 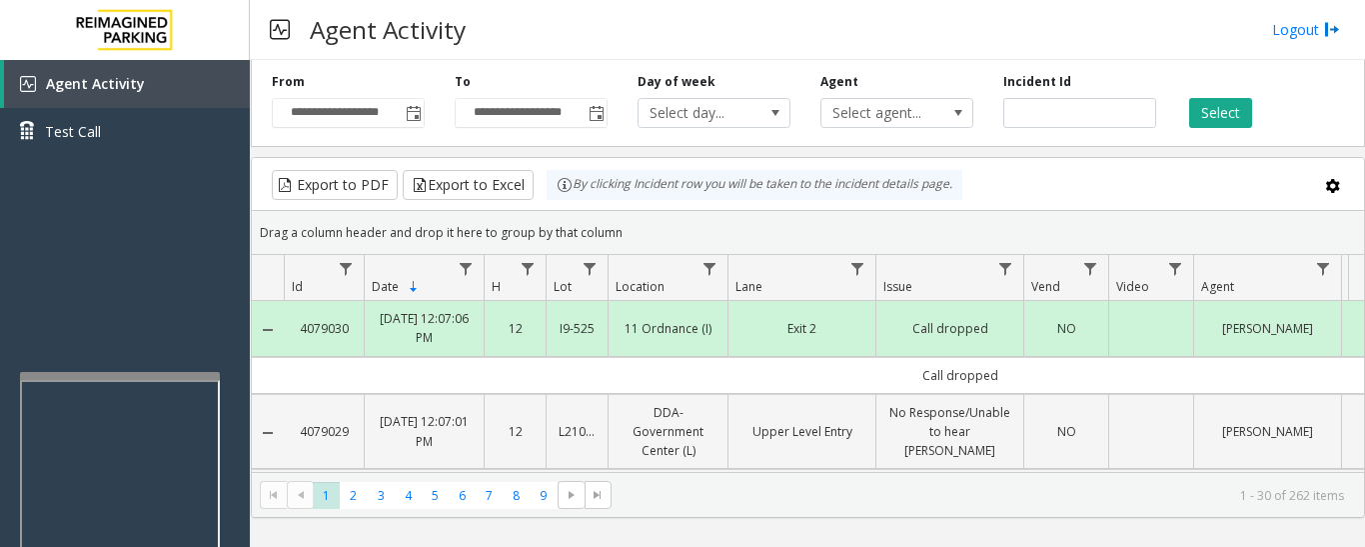 I want to click on span: Go to the last page, so click(x=598, y=495).